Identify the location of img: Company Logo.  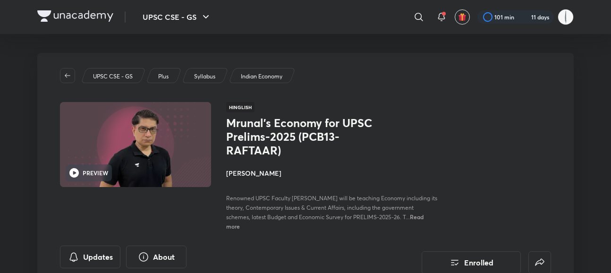
(75, 16).